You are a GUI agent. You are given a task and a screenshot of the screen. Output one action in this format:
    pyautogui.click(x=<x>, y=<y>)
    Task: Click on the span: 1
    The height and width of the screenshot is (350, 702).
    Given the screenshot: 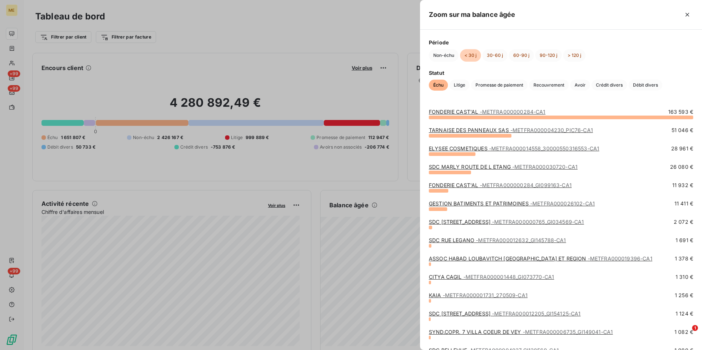 What is the action you would take?
    pyautogui.click(x=695, y=328)
    